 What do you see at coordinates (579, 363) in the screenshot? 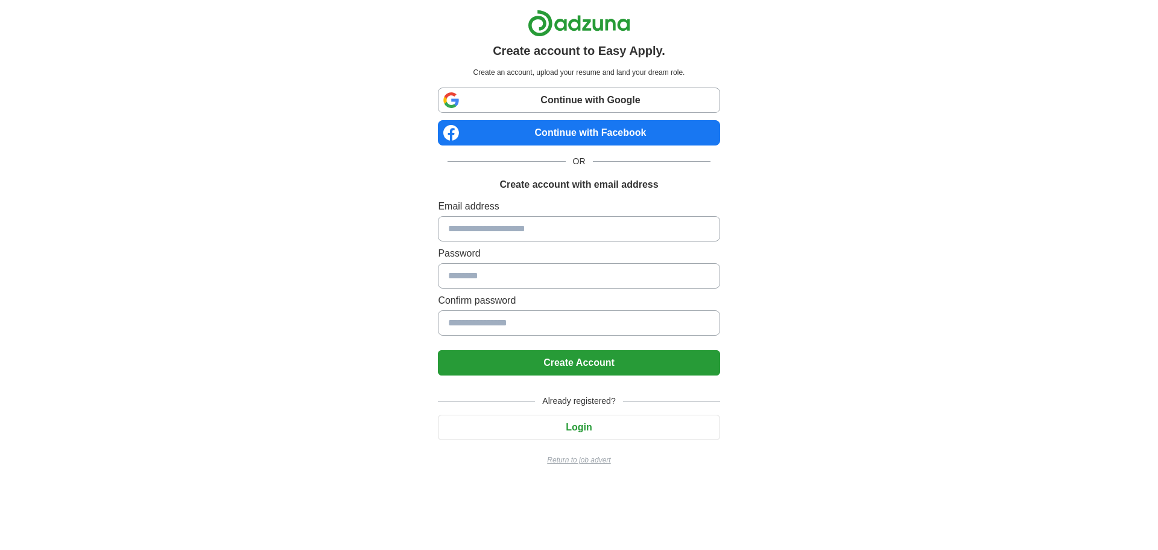
I see `button: Create Account` at bounding box center [579, 363].